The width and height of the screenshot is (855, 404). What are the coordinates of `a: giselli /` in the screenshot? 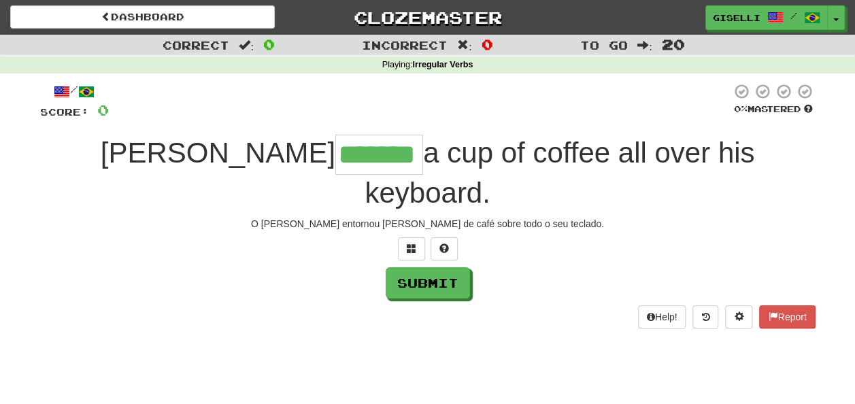 It's located at (767, 18).